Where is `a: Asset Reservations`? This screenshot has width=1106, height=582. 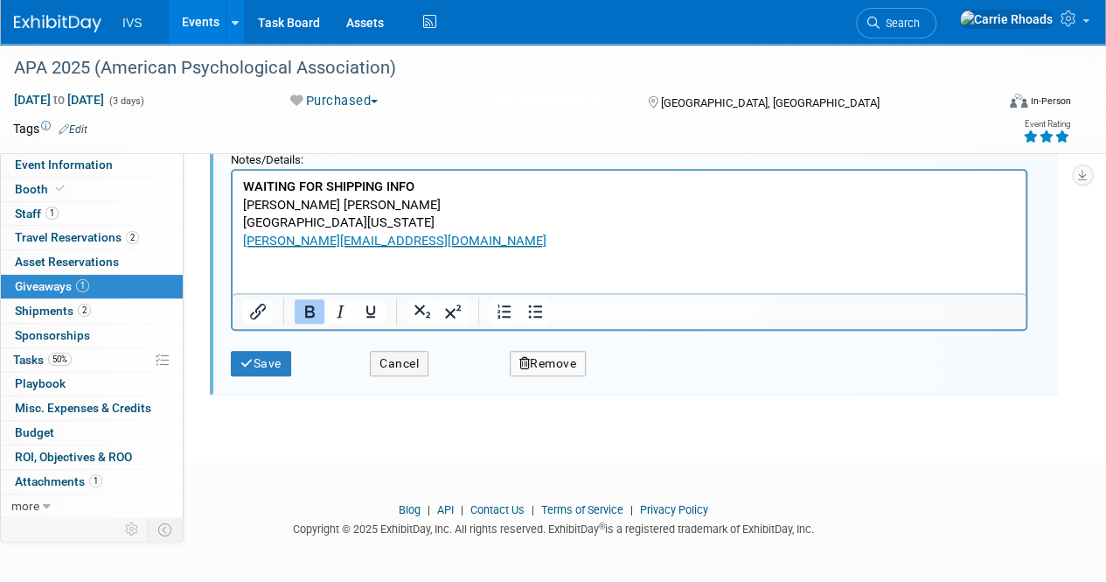
a: Asset Reservations is located at coordinates (92, 261).